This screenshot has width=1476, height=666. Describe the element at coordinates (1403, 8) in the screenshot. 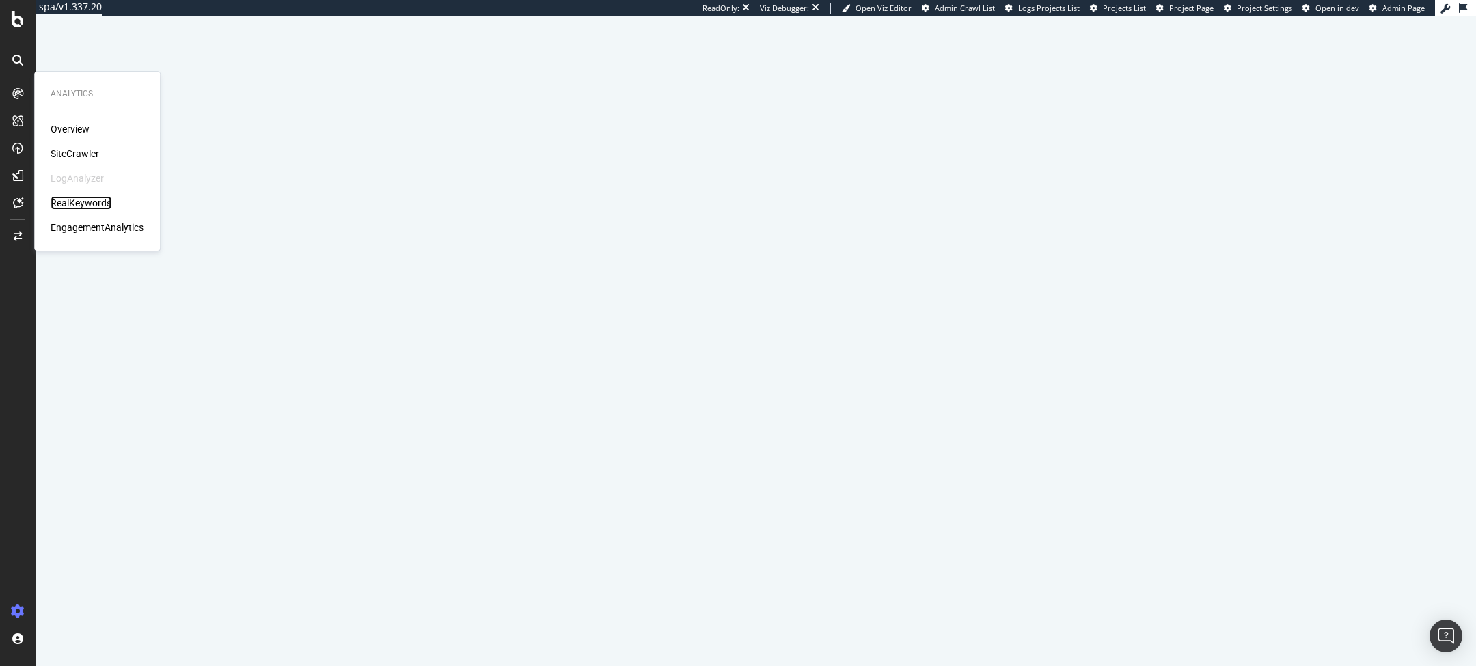

I see `span: Admin Page` at that location.